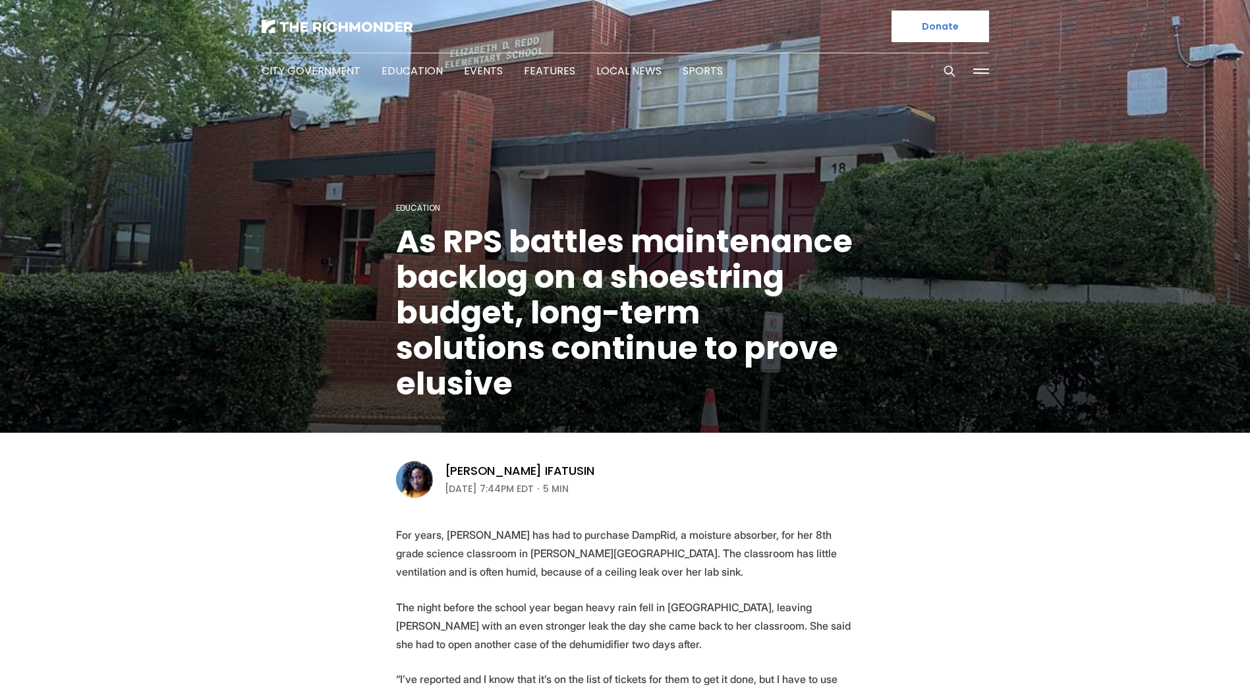  What do you see at coordinates (483, 71) in the screenshot?
I see `a: Events` at bounding box center [483, 71].